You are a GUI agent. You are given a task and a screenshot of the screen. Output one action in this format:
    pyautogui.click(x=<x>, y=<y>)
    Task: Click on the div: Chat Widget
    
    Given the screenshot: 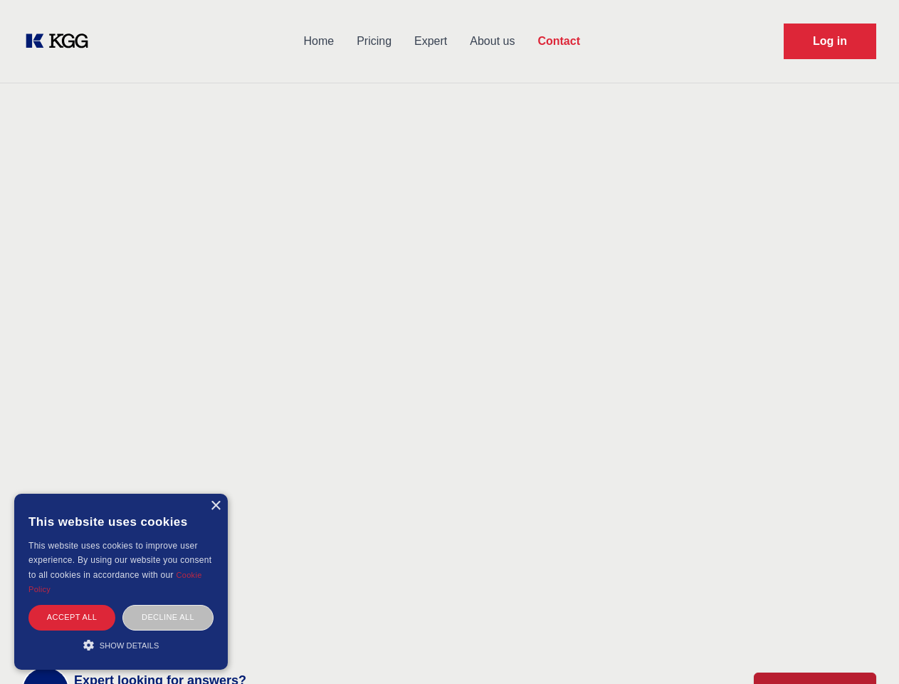 What is the action you would take?
    pyautogui.click(x=864, y=649)
    